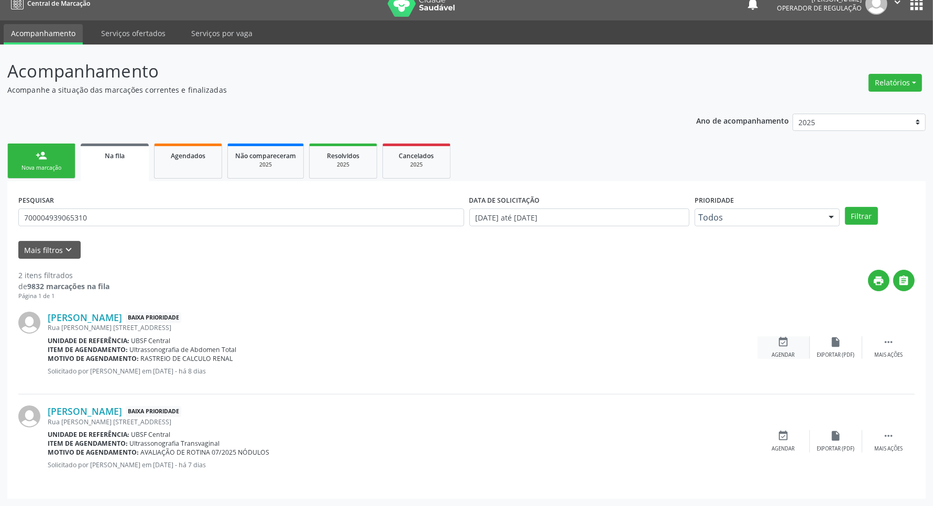 The image size is (933, 506). Describe the element at coordinates (879, 281) in the screenshot. I see `i: print` at that location.